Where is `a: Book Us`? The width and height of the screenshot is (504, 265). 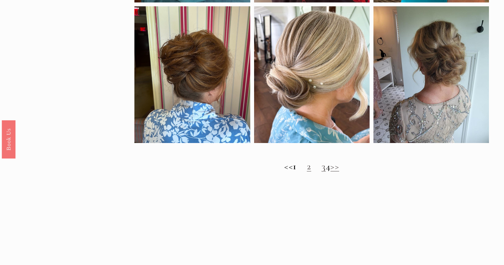
a: Book Us is located at coordinates (8, 139).